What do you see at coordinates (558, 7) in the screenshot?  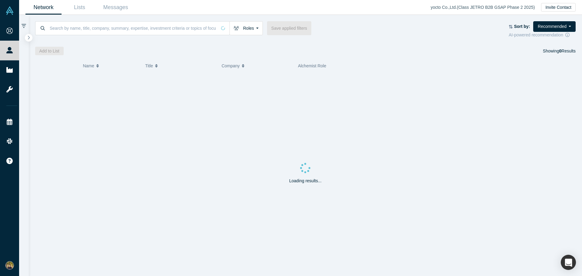 I see `button: Invite Contact` at bounding box center [558, 7].